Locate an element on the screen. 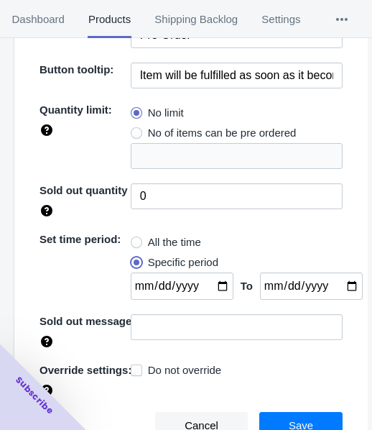 This screenshot has width=372, height=430. span: Shipping Backlog is located at coordinates (196, 19).